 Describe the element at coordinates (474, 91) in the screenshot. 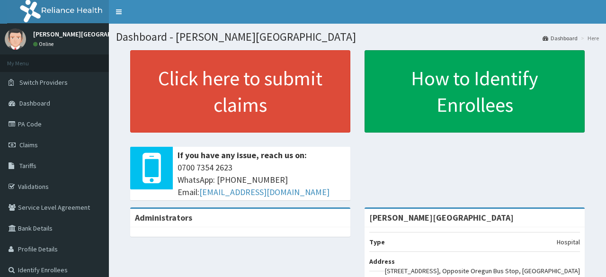

I see `a: How to Identify Enrollees` at that location.